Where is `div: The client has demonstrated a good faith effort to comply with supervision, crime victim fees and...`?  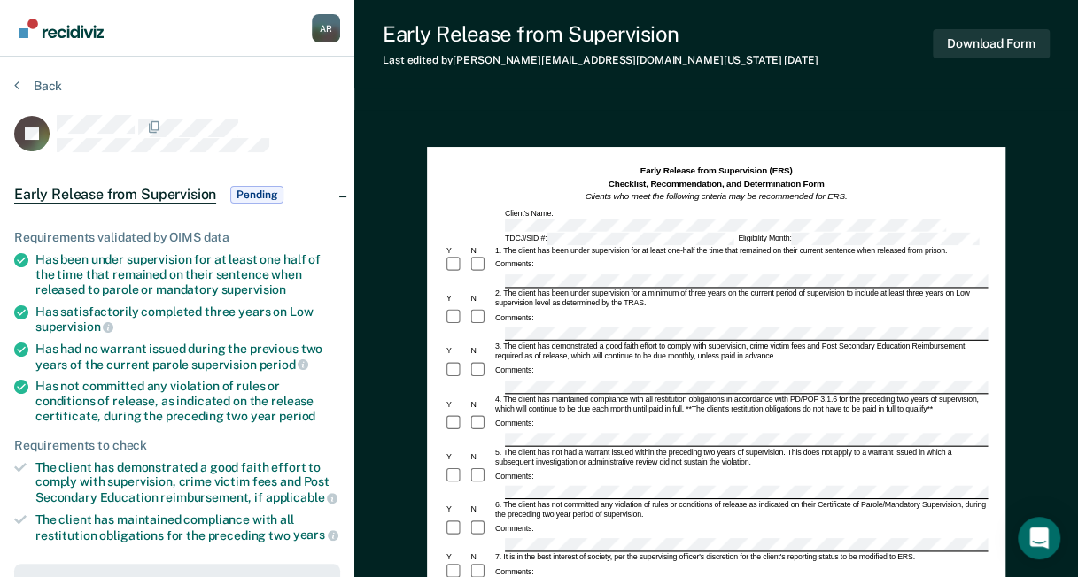 div: The client has demonstrated a good faith effort to comply with supervision, crime victim fees and... is located at coordinates (188, 483).